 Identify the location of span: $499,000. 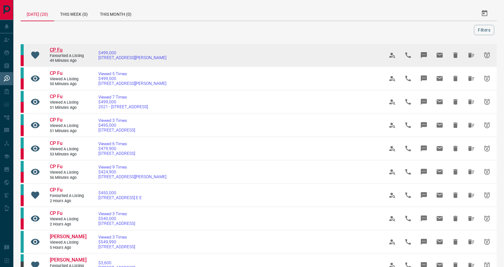
(123, 102).